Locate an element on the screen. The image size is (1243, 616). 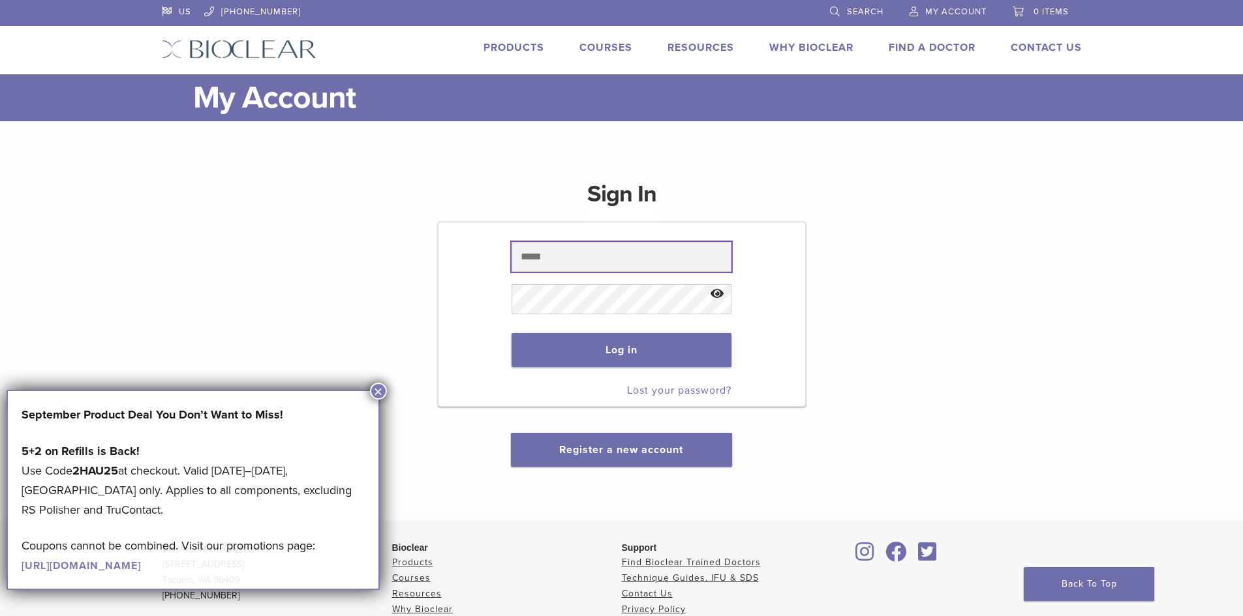
span: Bioclear is located at coordinates (410, 548).